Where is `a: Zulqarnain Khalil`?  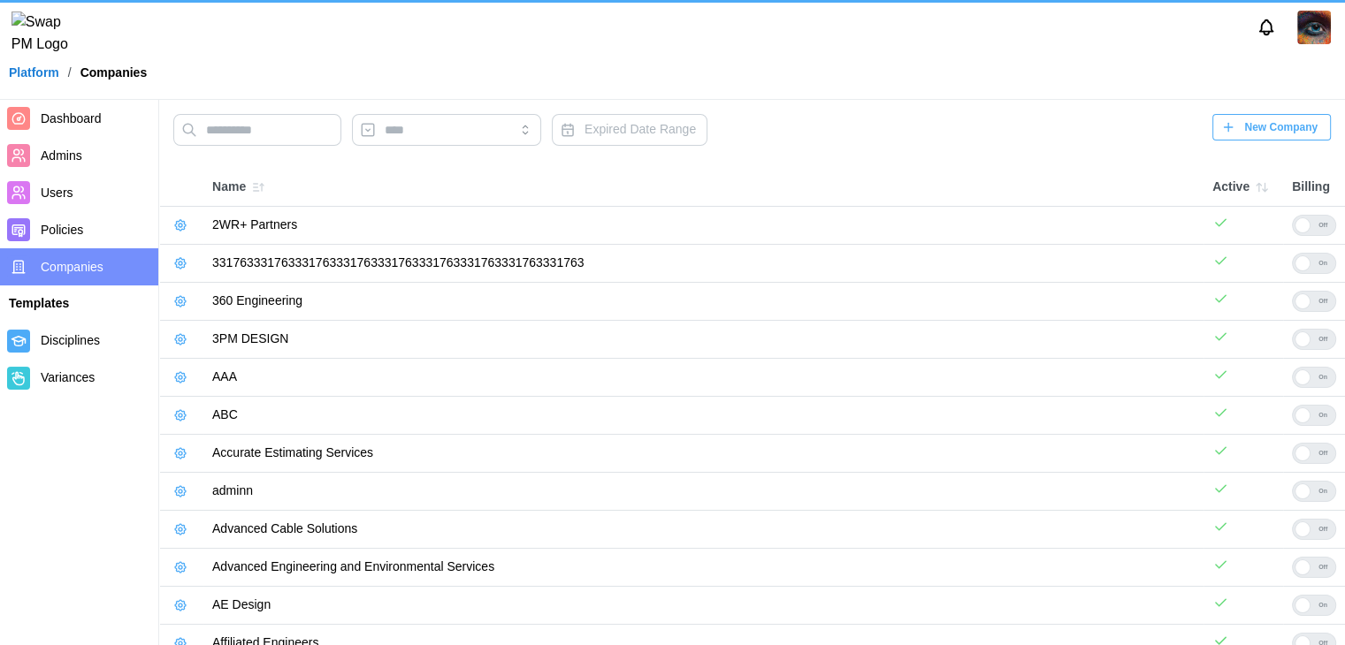
a: Zulqarnain Khalil is located at coordinates (1314, 27).